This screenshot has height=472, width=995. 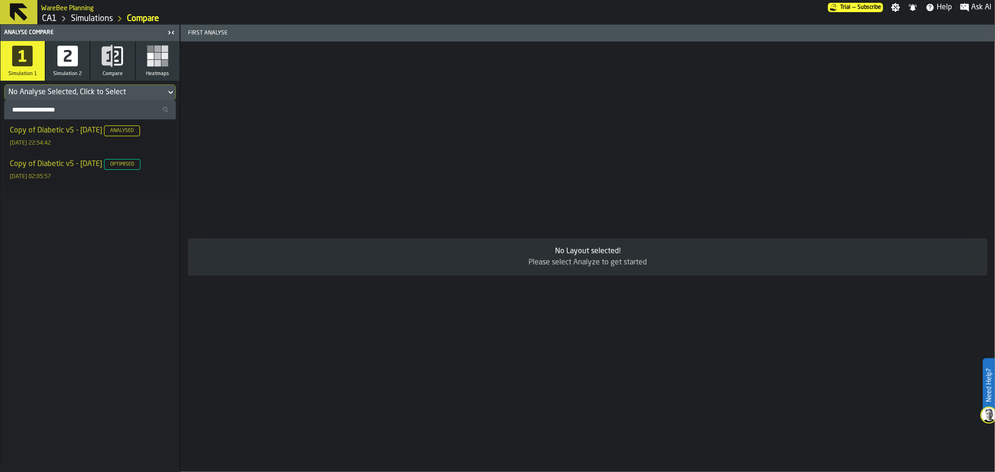 What do you see at coordinates (22, 74) in the screenshot?
I see `span: Simulation 1` at bounding box center [22, 74].